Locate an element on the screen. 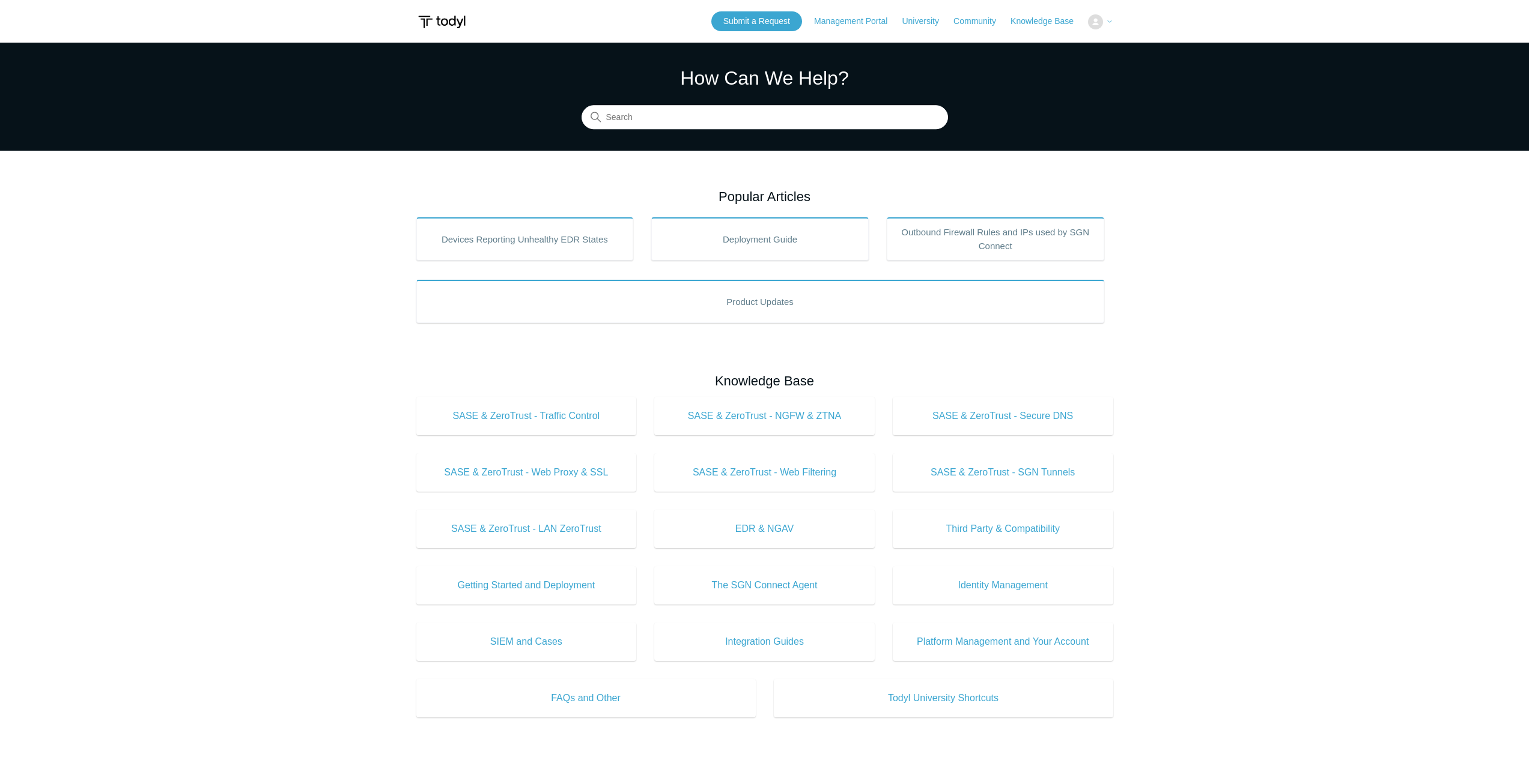  span: FAQs and Other is located at coordinates (586, 699).